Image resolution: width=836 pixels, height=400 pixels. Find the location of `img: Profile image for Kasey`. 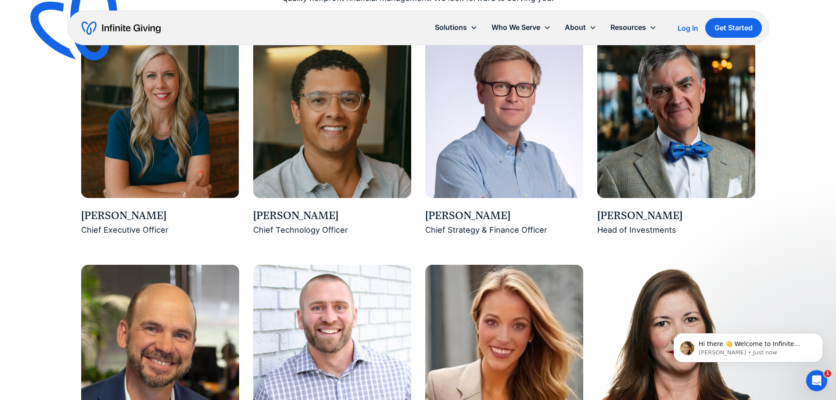

img: Profile image for Kasey is located at coordinates (27, 33).